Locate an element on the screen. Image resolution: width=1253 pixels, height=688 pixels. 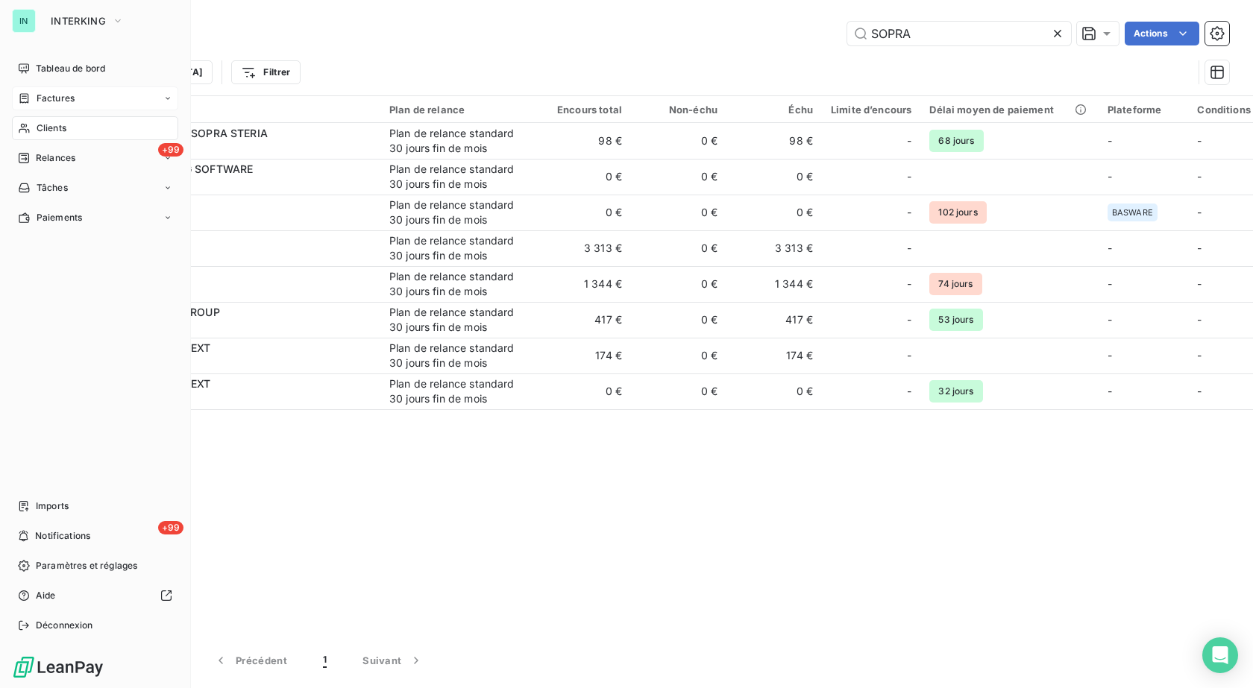
div: Limite d’encours is located at coordinates (871, 110).